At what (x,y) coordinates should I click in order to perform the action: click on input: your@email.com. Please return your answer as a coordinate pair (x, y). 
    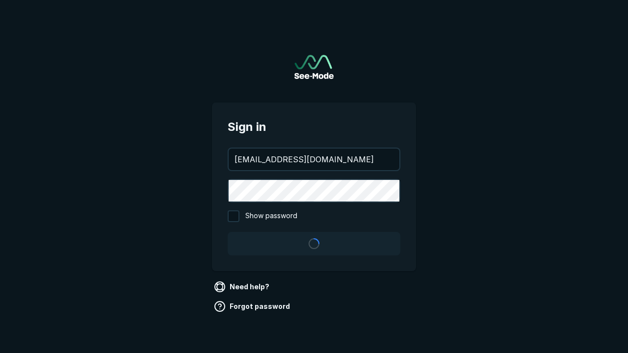
    Looking at the image, I should click on (314, 160).